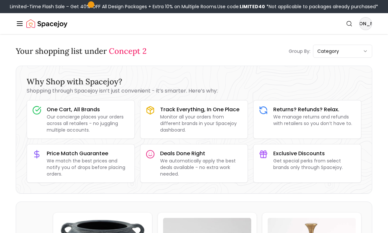  Describe the element at coordinates (314, 120) in the screenshot. I see `p: We manage returns and refunds with retailers so you don’t have to.` at that location.